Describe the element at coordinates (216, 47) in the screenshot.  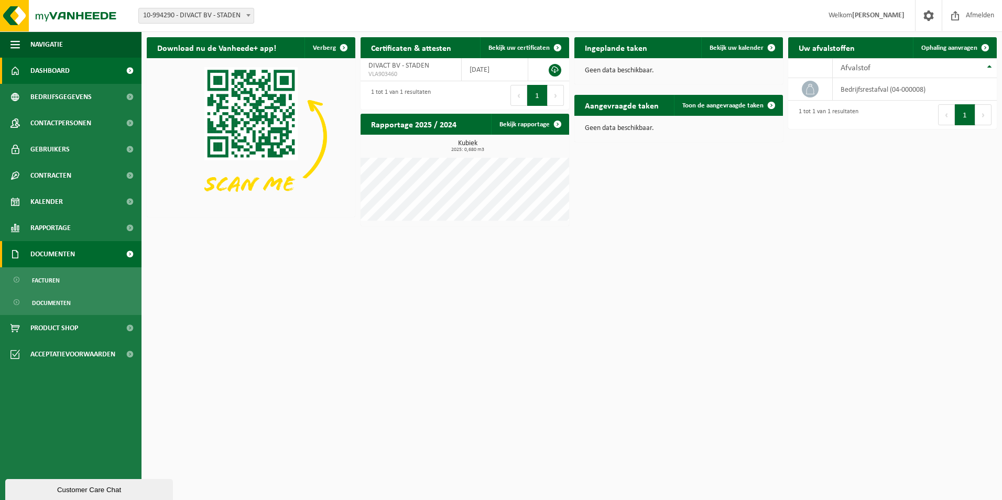
I see `h2: Download nu de Vanheede+ app!` at that location.